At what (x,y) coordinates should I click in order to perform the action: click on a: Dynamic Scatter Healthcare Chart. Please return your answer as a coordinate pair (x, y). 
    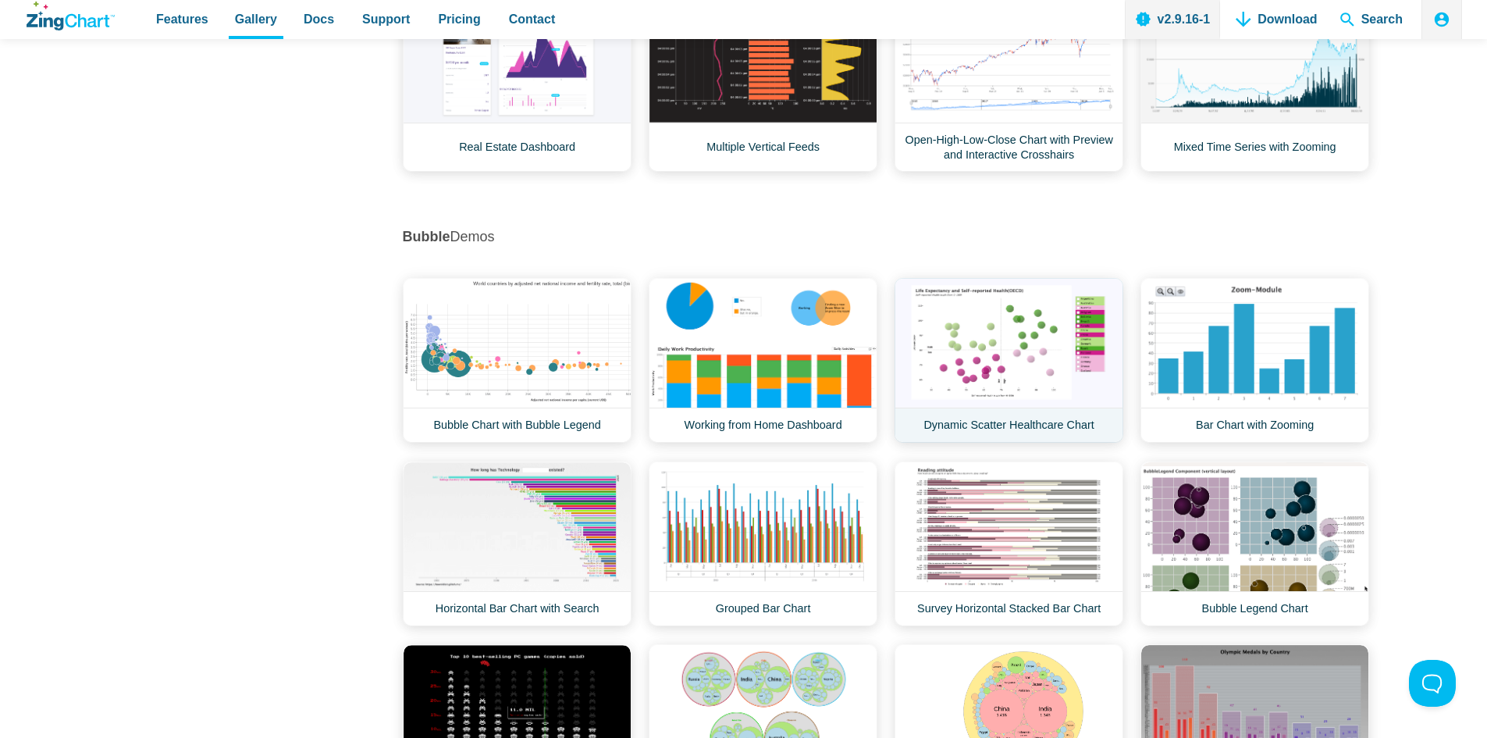
    Looking at the image, I should click on (1009, 360).